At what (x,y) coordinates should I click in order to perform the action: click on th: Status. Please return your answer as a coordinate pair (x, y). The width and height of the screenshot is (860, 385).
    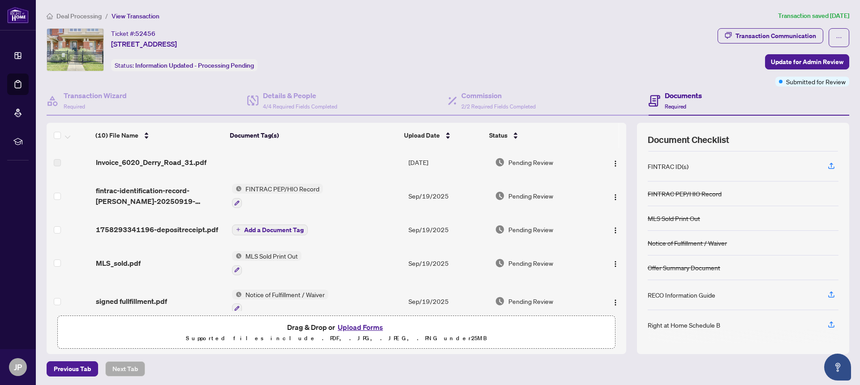
    Looking at the image, I should click on (538, 135).